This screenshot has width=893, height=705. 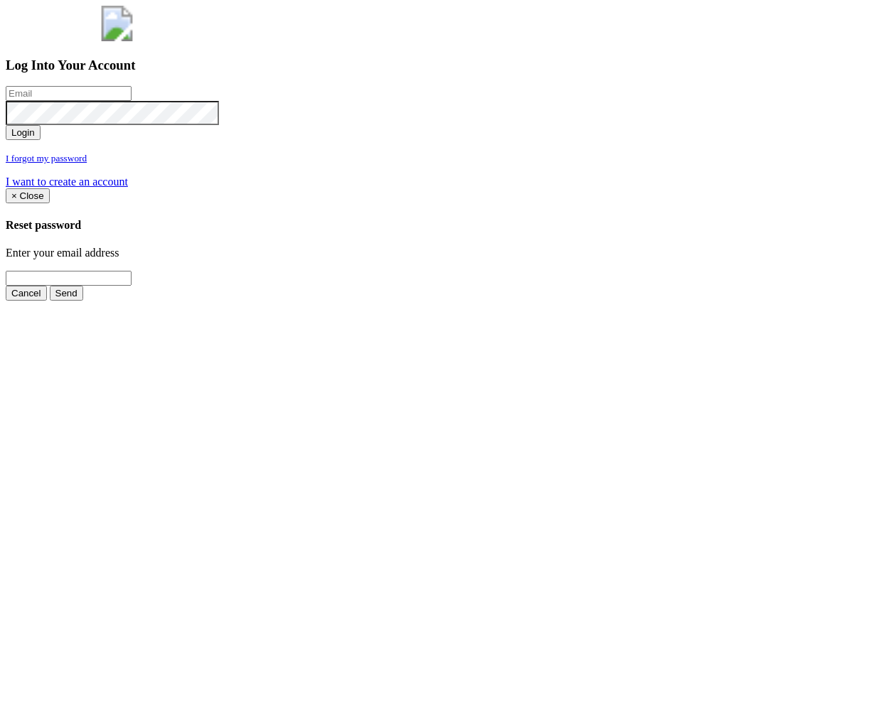 I want to click on button: Cancel, so click(x=26, y=293).